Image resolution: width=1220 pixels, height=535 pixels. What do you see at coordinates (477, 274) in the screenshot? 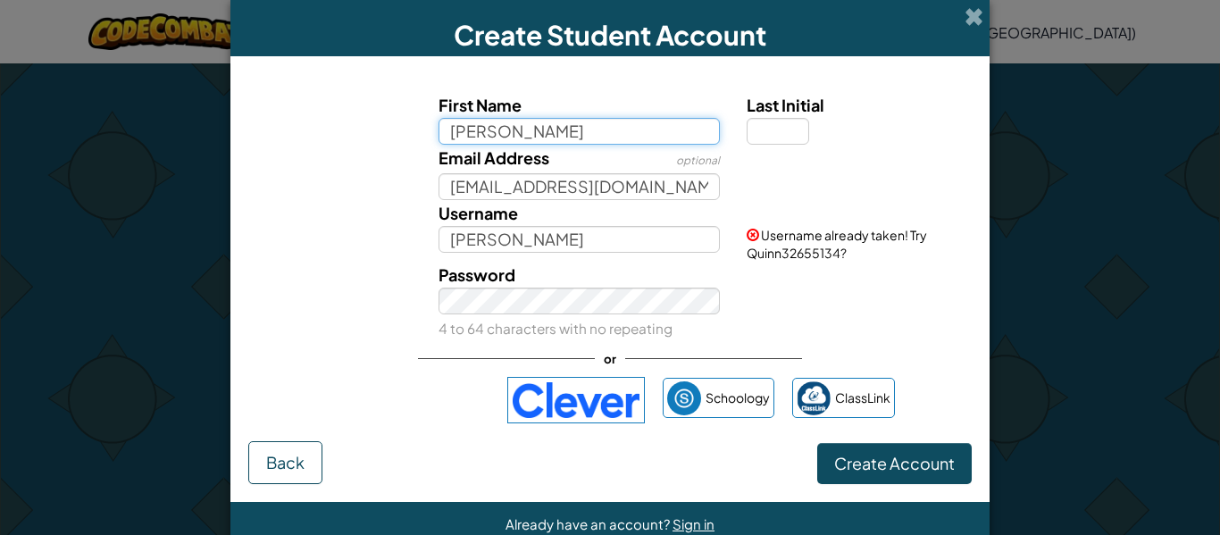
I see `span: Password` at bounding box center [477, 274].